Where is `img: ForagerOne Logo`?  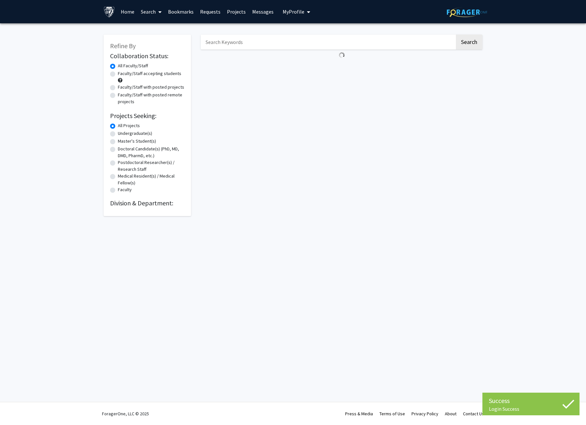 img: ForagerOne Logo is located at coordinates (466, 12).